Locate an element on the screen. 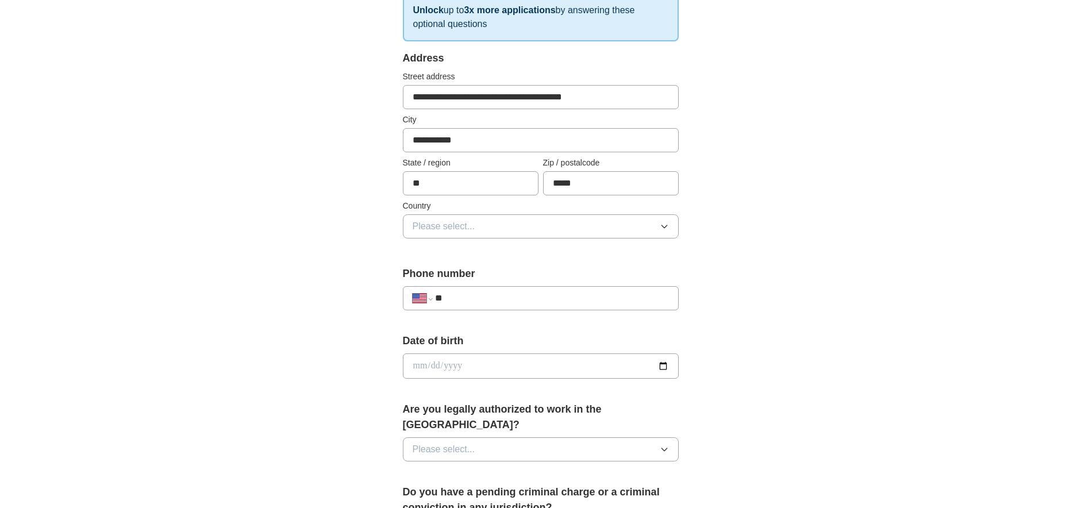  label: Street address is located at coordinates (541, 76).